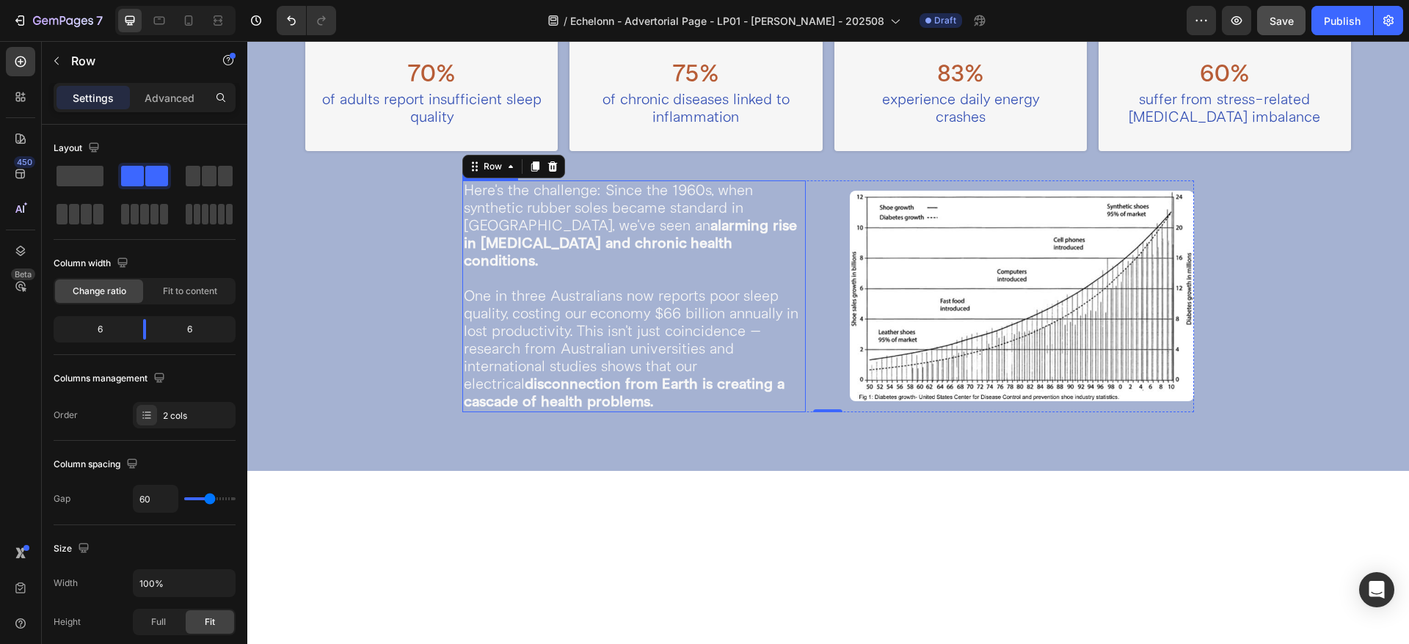  I want to click on div: Row, so click(245, 125).